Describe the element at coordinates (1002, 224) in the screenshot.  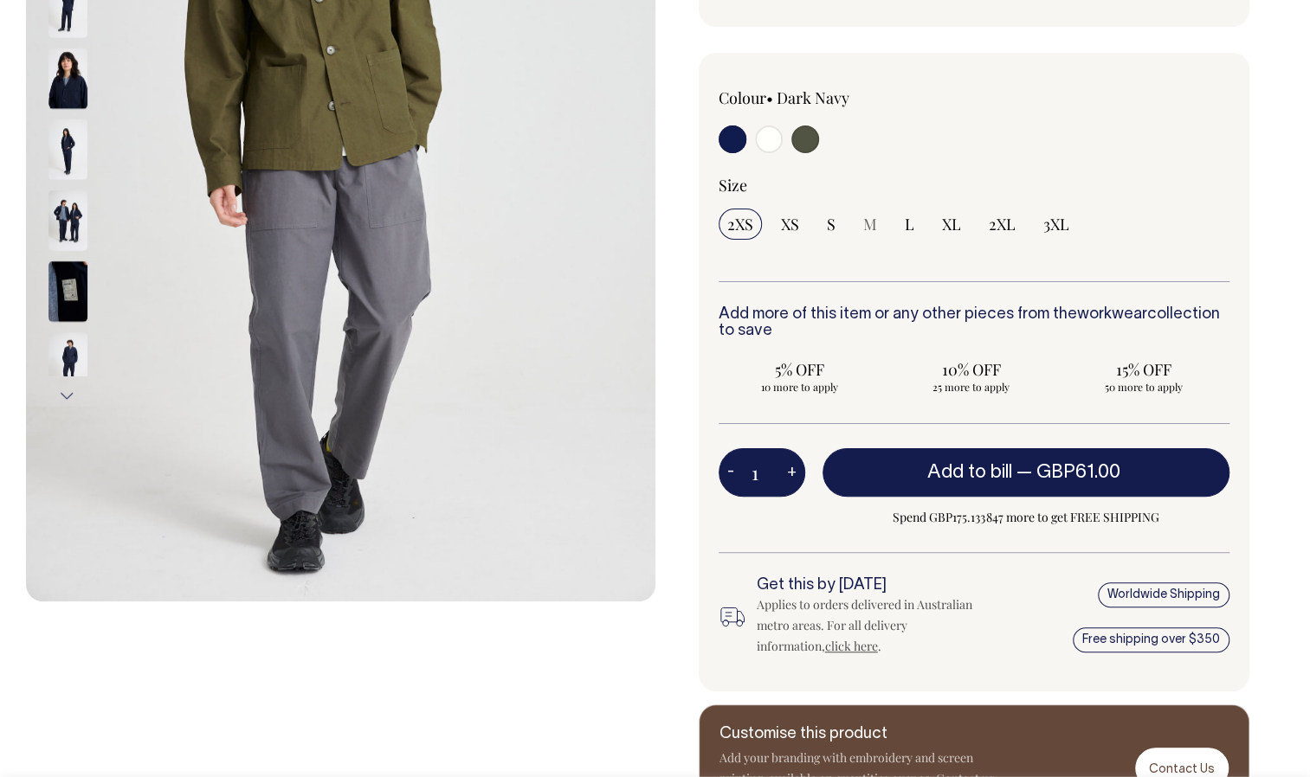
I see `span: 2XL` at that location.